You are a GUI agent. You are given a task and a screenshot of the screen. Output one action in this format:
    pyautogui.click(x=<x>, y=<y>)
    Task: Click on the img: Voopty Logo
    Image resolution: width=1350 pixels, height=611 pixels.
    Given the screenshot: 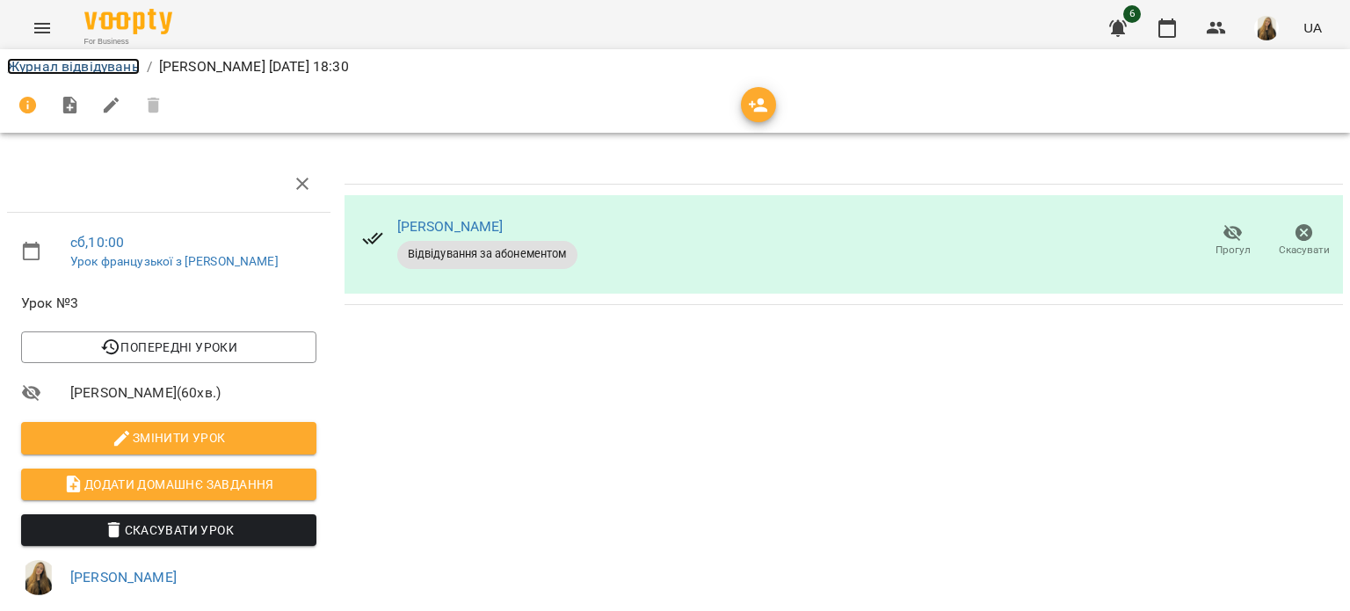 What is the action you would take?
    pyautogui.click(x=128, y=21)
    